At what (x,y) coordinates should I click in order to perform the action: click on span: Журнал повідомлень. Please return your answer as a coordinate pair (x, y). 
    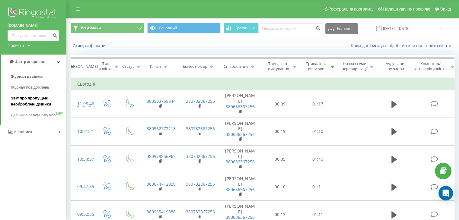
    Looking at the image, I should click on (30, 88).